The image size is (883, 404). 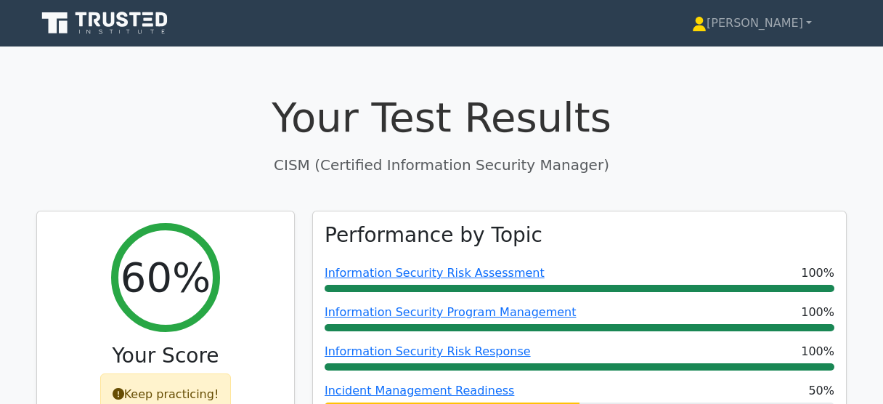 What do you see at coordinates (450, 311) in the screenshot?
I see `a: Information Security Program Management` at bounding box center [450, 311].